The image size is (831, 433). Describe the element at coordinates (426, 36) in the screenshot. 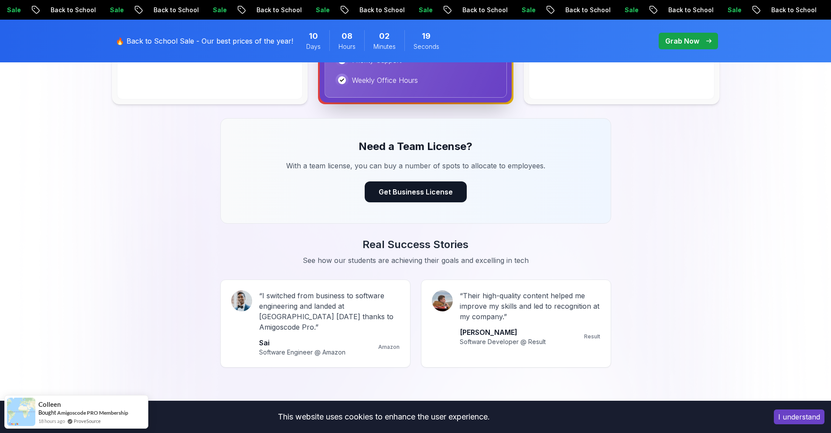

I see `span: 19 Seconds` at that location.